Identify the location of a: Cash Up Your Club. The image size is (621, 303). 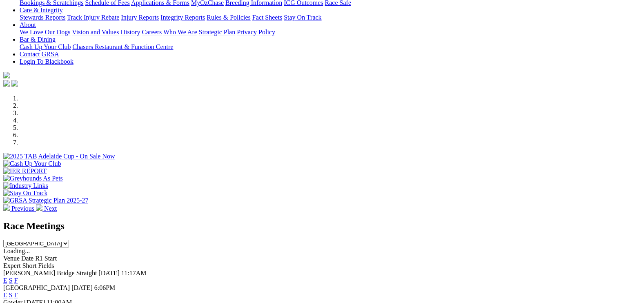
(45, 47).